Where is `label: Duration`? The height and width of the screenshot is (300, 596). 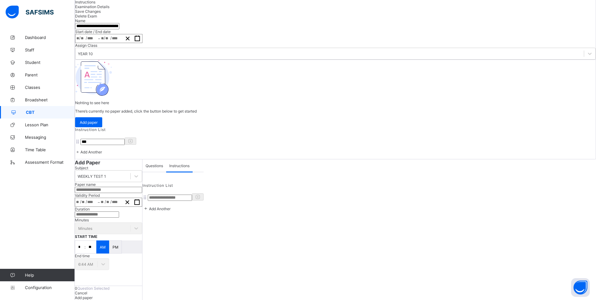 label: Duration is located at coordinates (82, 209).